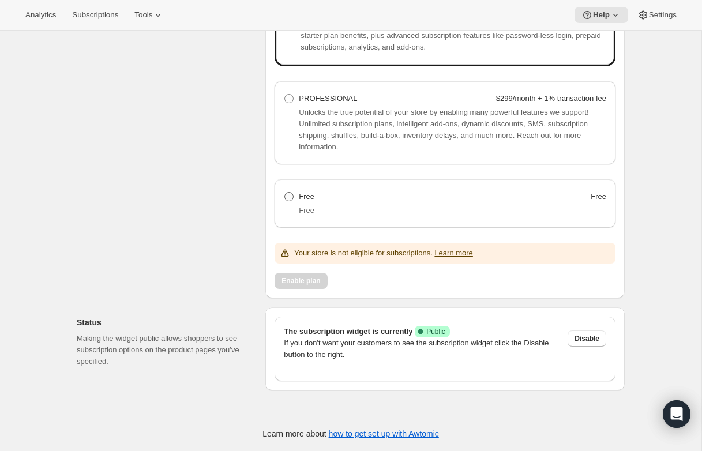  I want to click on p: Making the widget public allows shoppers to see subscription options on the product pages you’ve ..., so click(162, 350).